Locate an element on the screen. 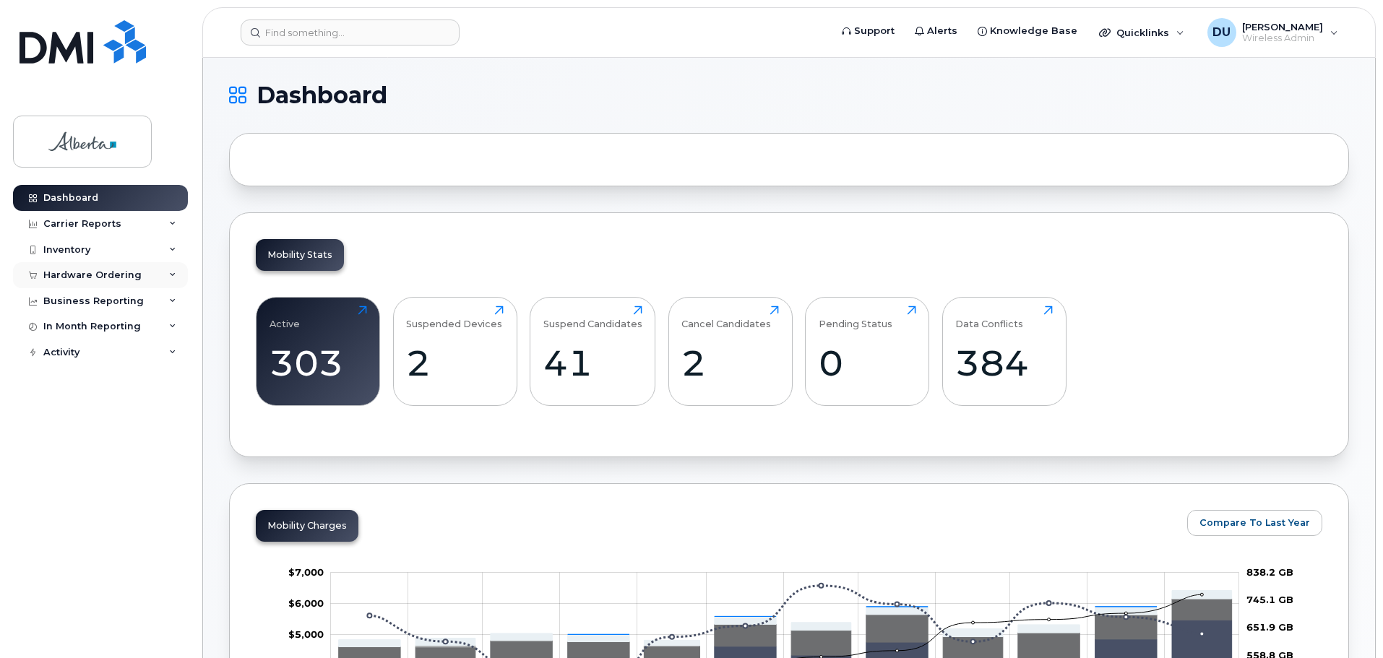 Image resolution: width=1383 pixels, height=658 pixels. div: Data Conflicts is located at coordinates (990, 317).